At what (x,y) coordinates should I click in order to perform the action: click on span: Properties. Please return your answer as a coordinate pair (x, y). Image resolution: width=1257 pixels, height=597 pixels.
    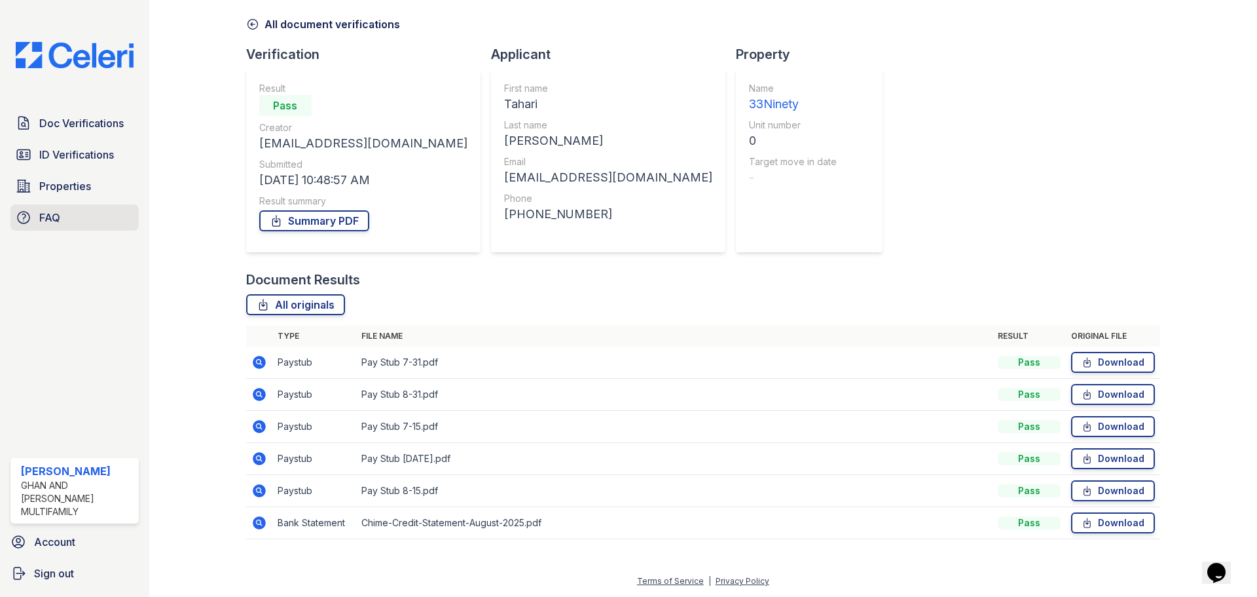
    Looking at the image, I should click on (65, 186).